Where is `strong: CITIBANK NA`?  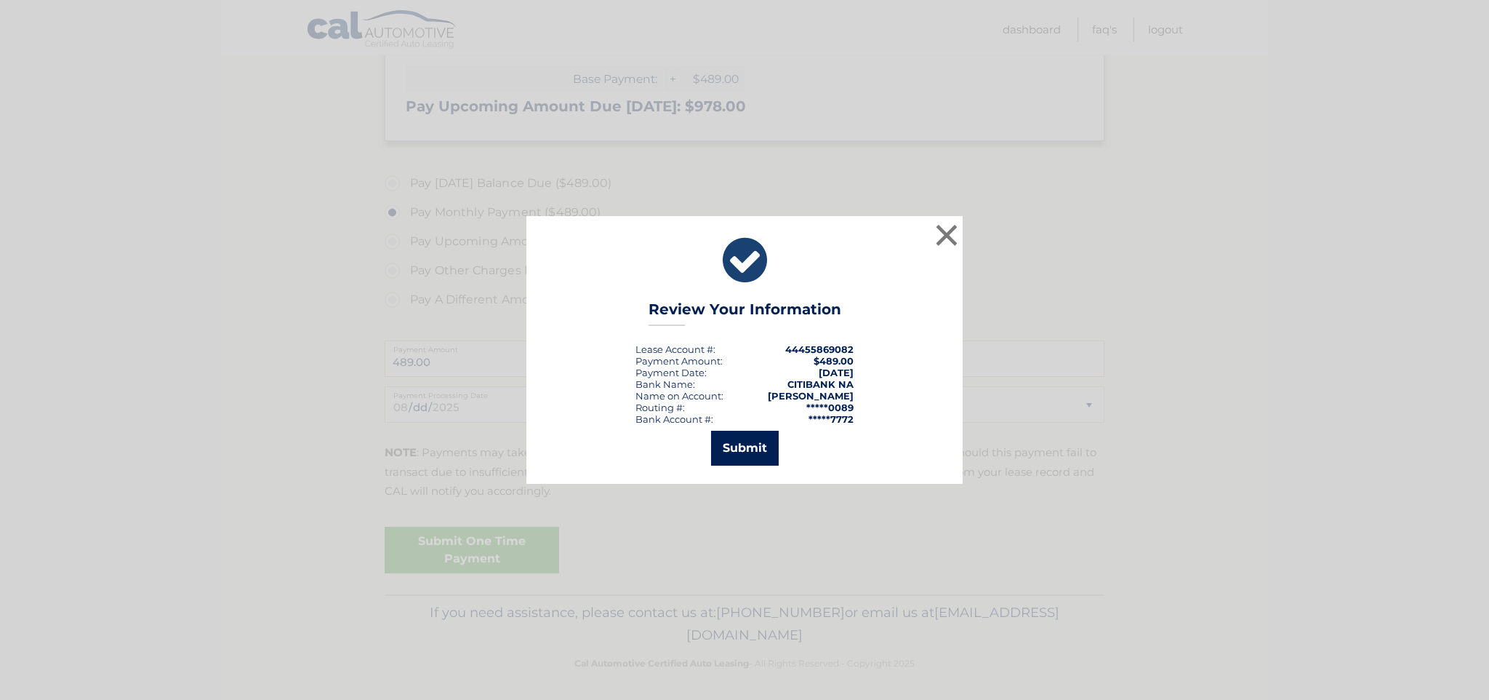 strong: CITIBANK NA is located at coordinates (820, 384).